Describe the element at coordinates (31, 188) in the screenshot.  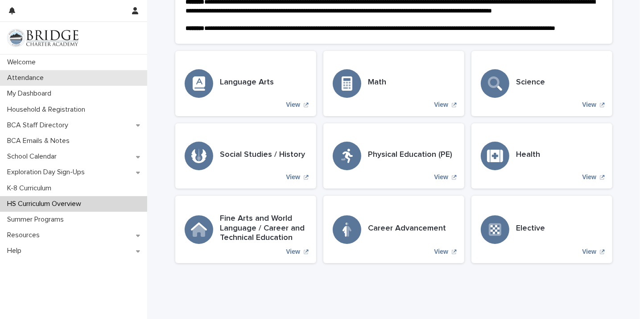
I see `p: K-8 Curriculum` at that location.